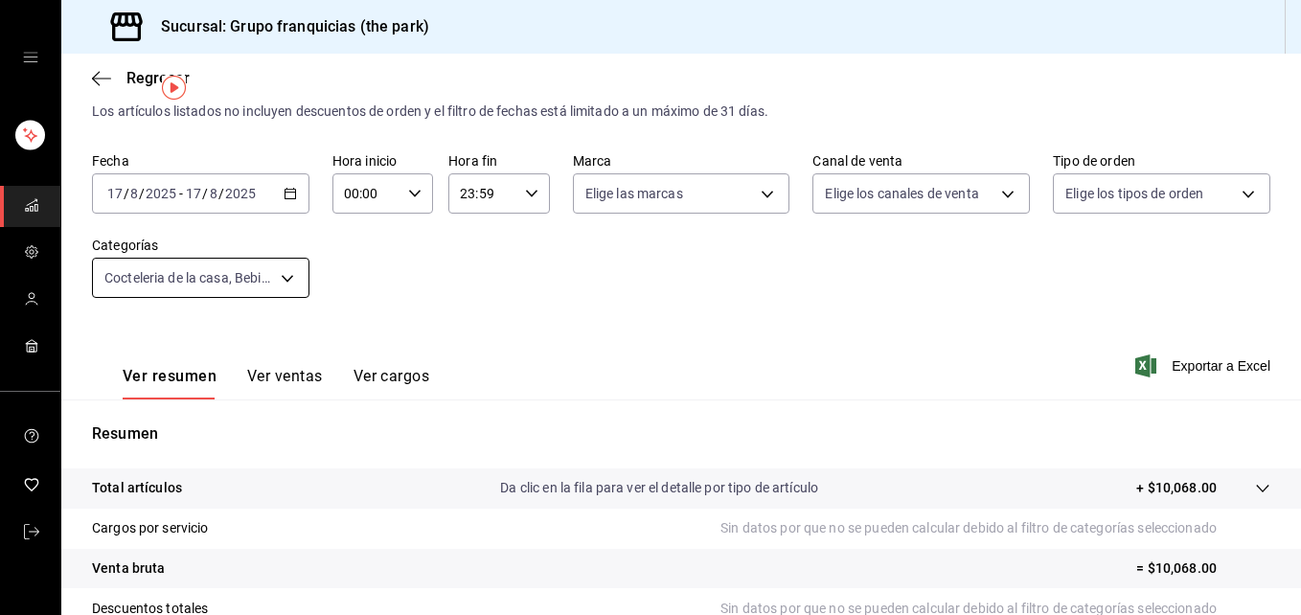 The width and height of the screenshot is (1301, 615). Describe the element at coordinates (150, 528) in the screenshot. I see `p: Cargos por servicio` at that location.